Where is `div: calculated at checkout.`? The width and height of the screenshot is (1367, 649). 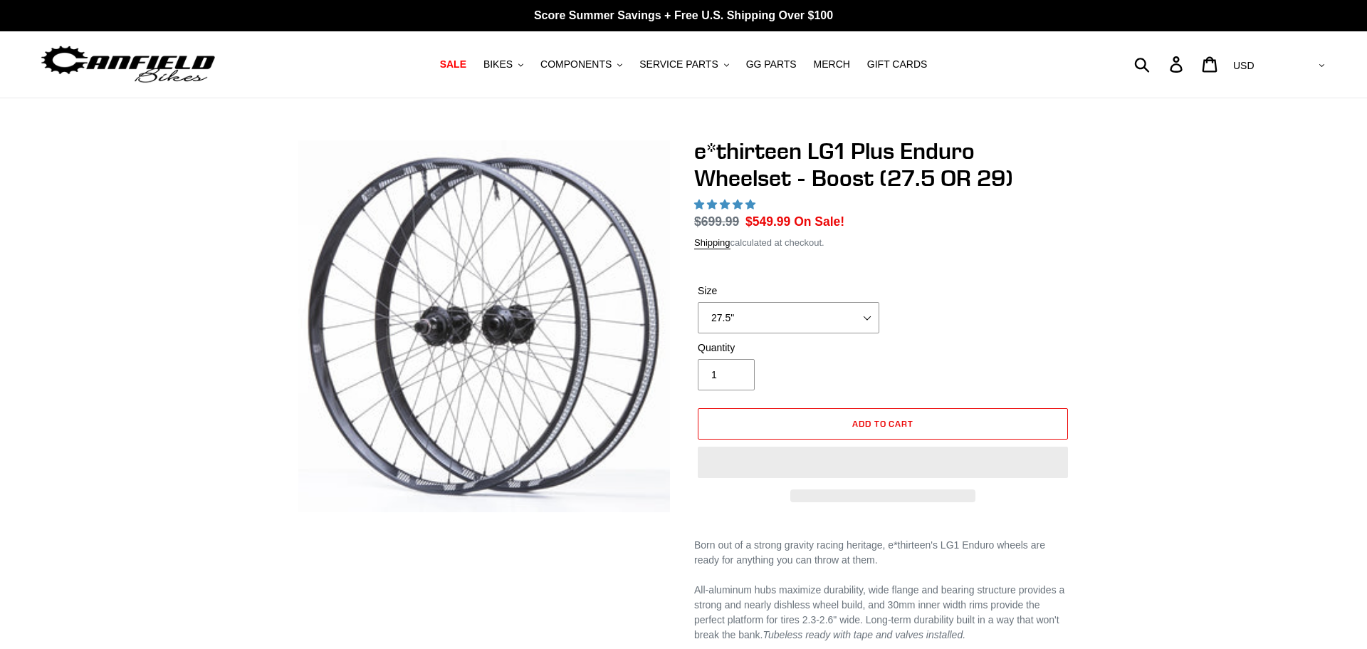
div: calculated at checkout. is located at coordinates (883, 243).